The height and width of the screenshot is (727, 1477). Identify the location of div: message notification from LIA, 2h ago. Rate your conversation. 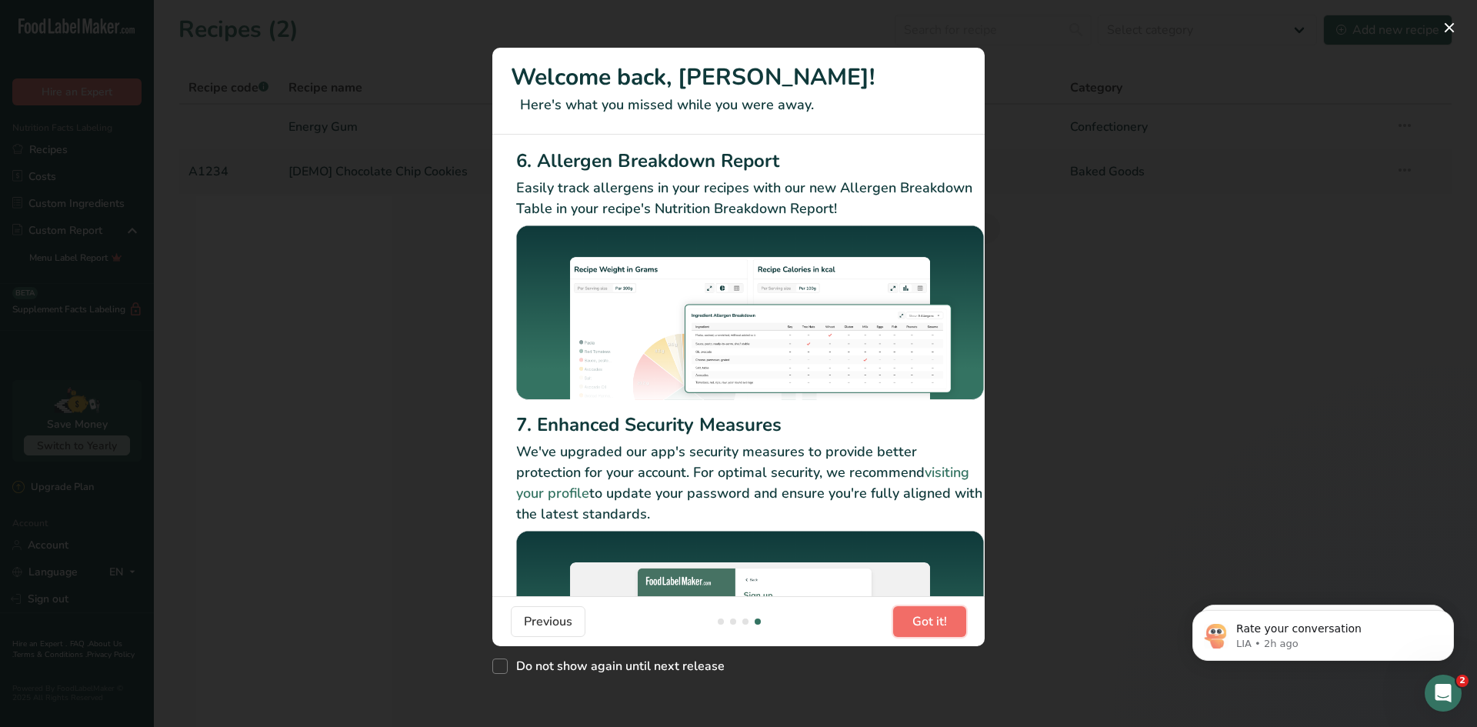
(154, 58).